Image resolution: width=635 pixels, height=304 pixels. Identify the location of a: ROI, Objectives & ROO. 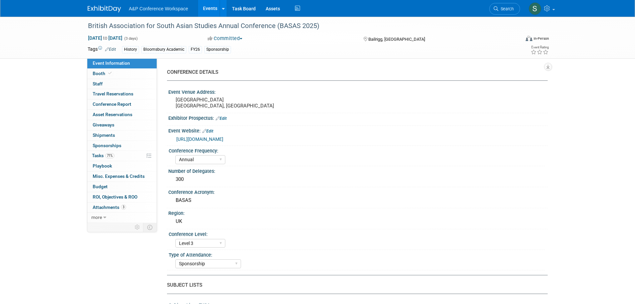
(122, 197).